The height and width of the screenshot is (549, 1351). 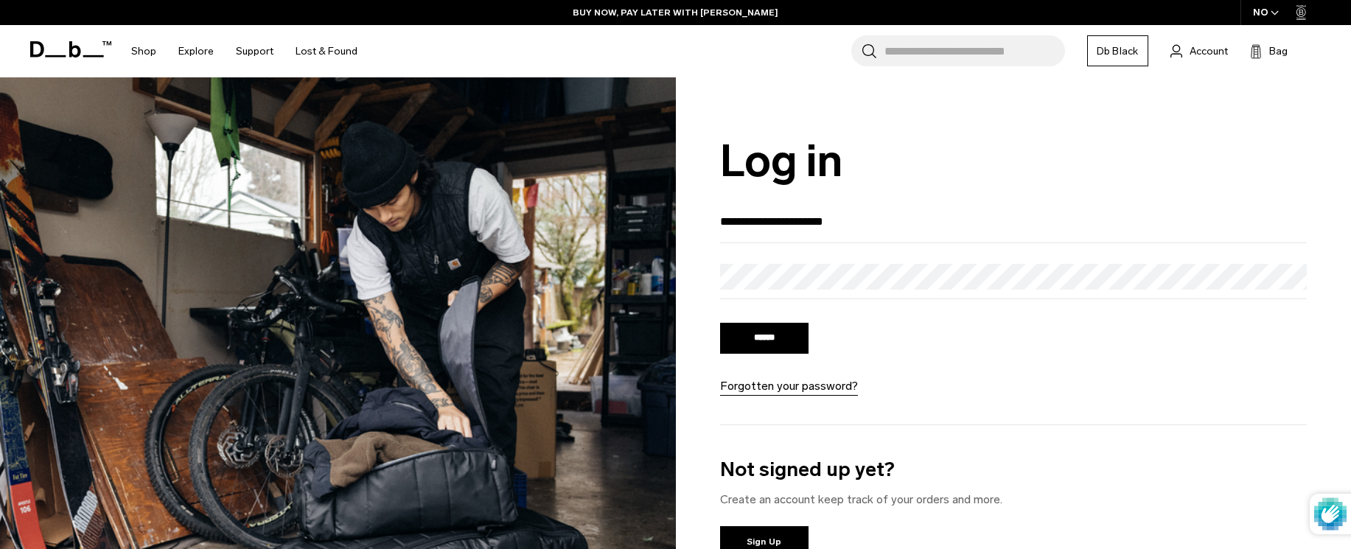 I want to click on a: Support, so click(x=254, y=51).